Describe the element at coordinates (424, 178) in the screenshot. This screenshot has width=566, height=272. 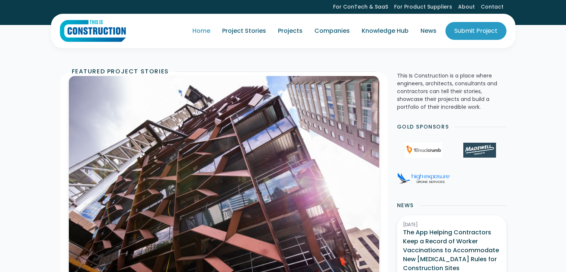
I see `img: High Exposure` at that location.